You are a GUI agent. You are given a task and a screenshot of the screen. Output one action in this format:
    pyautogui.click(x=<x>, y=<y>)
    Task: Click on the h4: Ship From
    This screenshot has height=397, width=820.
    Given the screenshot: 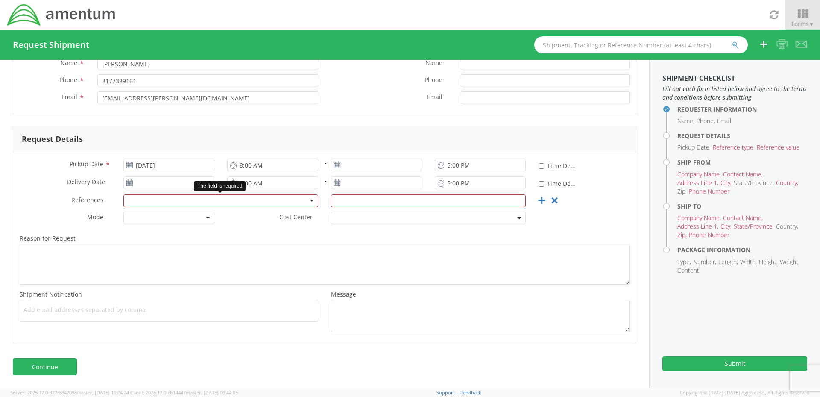 What is the action you would take?
    pyautogui.click(x=742, y=162)
    